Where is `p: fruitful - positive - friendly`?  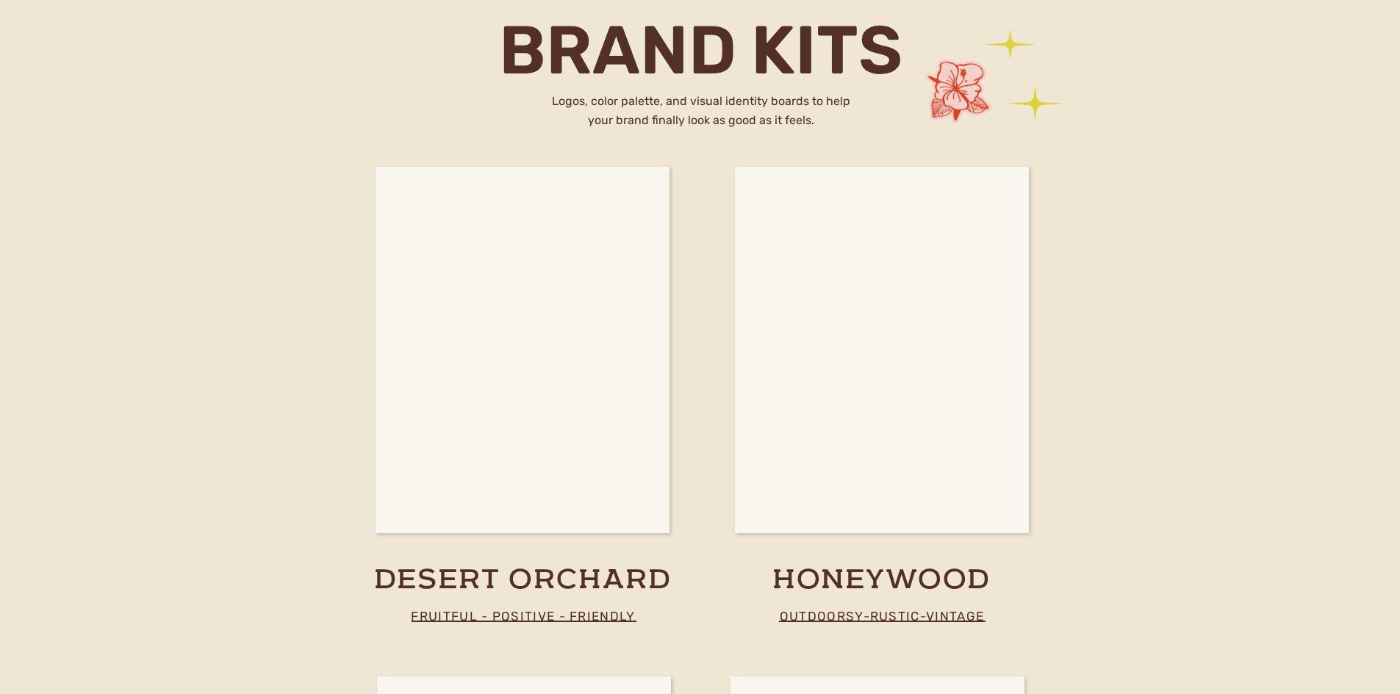 p: fruitful - positive - friendly is located at coordinates (523, 616).